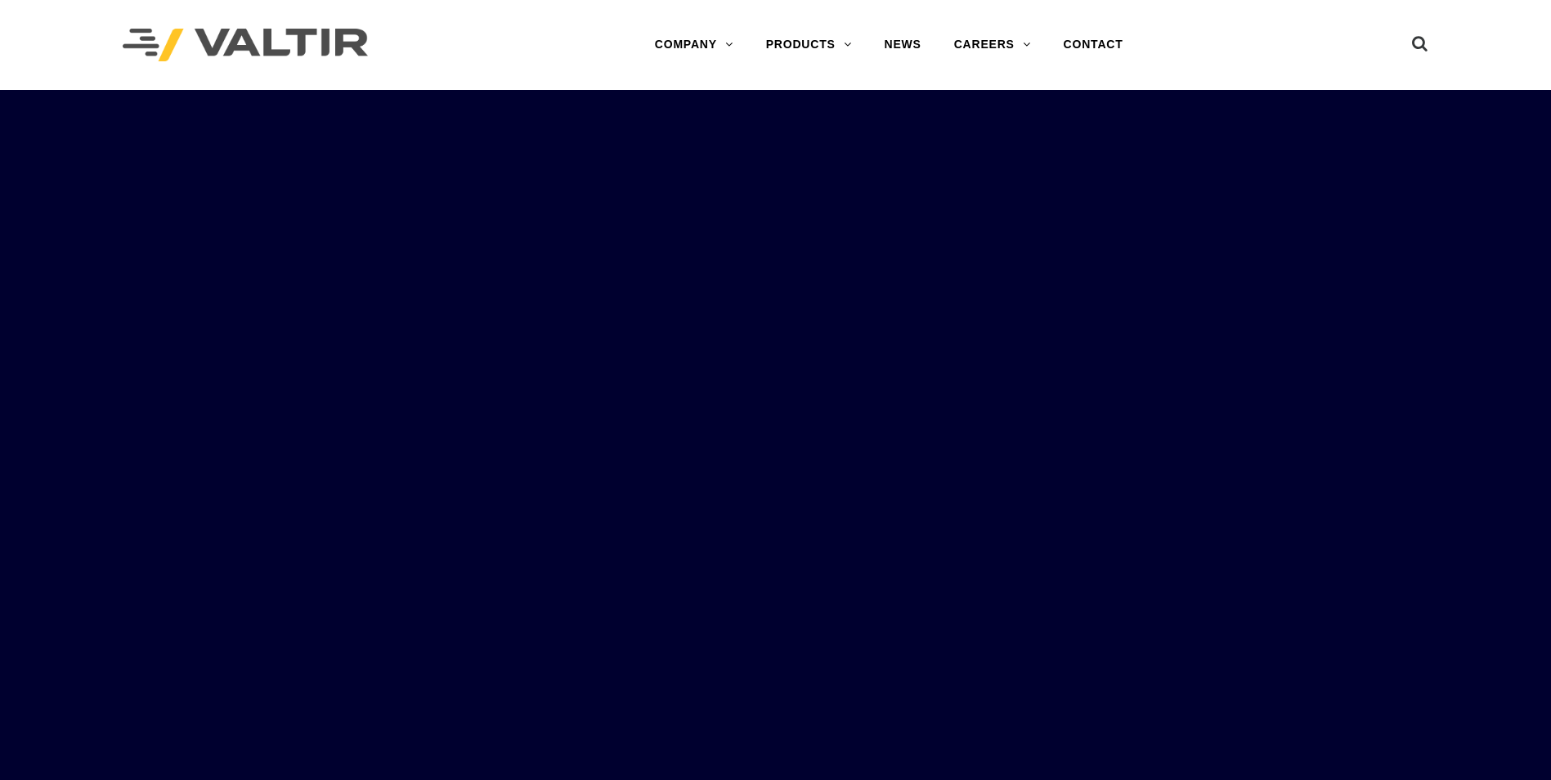 The image size is (1551, 780). What do you see at coordinates (903, 45) in the screenshot?
I see `a: NEWS` at bounding box center [903, 45].